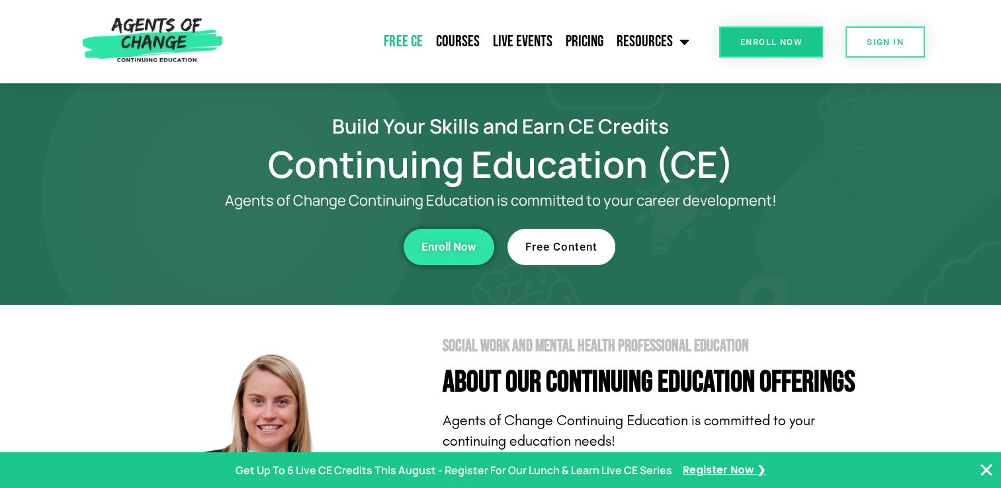  Describe the element at coordinates (403, 42) in the screenshot. I see `a: Free CE` at that location.